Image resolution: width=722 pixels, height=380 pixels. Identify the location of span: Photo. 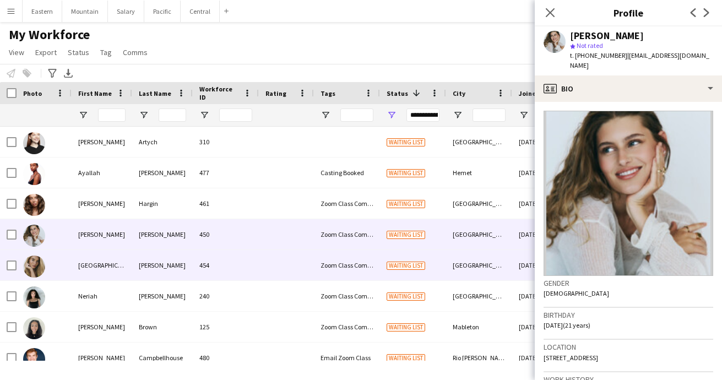
(32, 93).